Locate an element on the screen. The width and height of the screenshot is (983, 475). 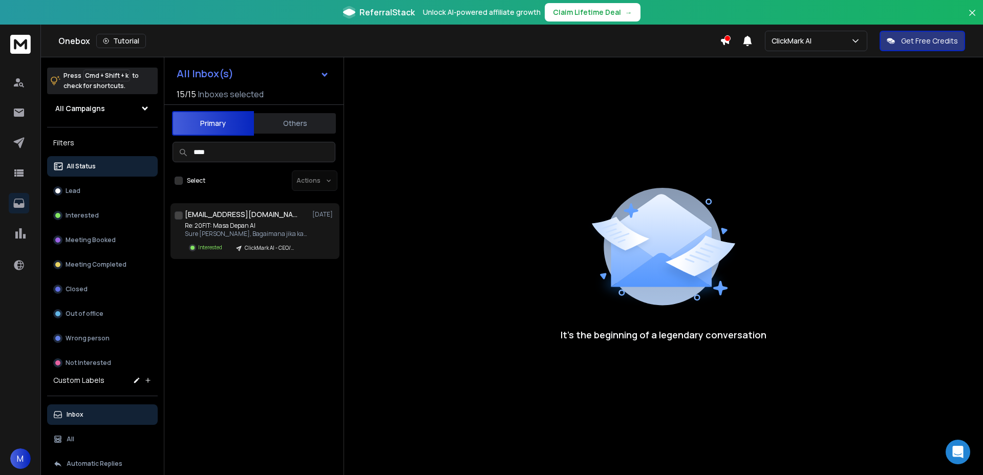
button: Closed is located at coordinates (102, 289).